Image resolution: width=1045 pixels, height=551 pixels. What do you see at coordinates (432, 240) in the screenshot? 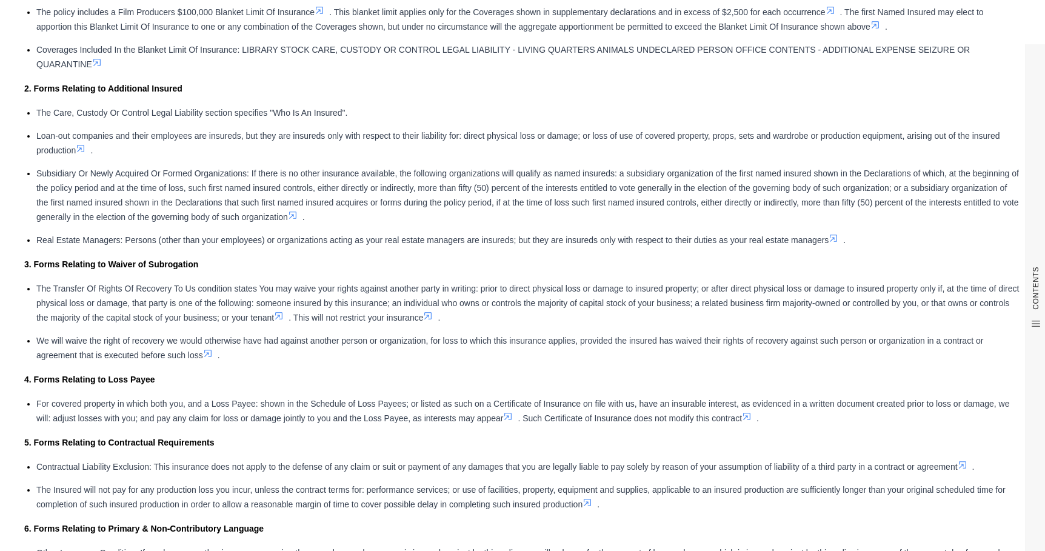
I see `span: Real Estate Managers: Persons (other than your employees) or organizations acting as your real es...` at bounding box center [432, 240].